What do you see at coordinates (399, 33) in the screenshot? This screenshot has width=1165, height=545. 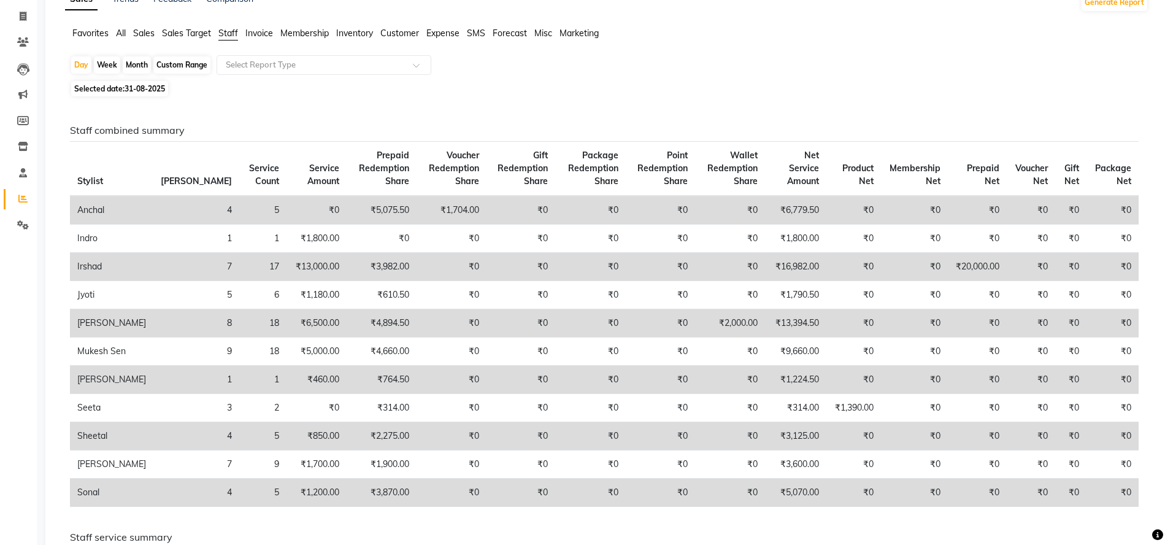 I see `span: Customer` at bounding box center [399, 33].